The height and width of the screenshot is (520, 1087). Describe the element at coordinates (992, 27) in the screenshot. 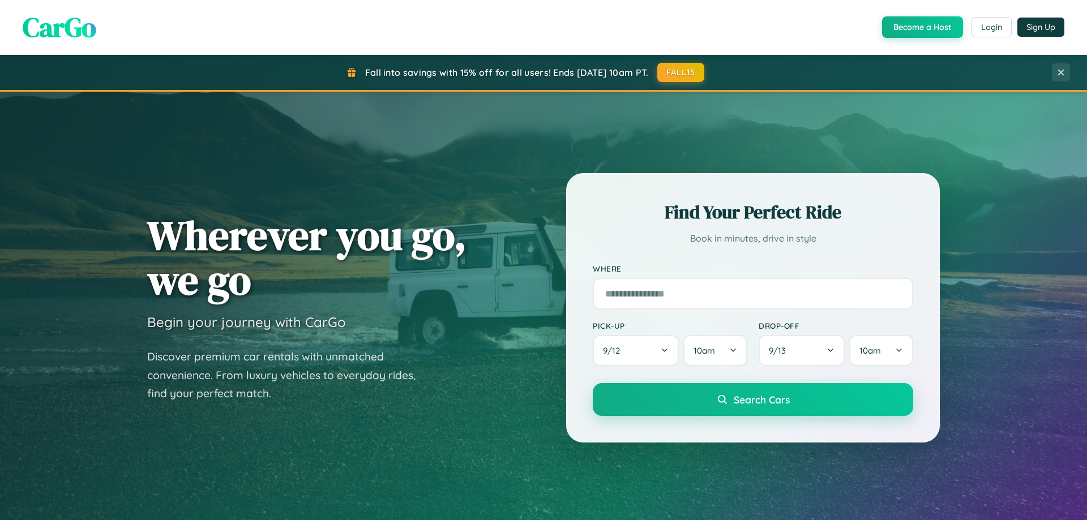

I see `button: Login` at that location.